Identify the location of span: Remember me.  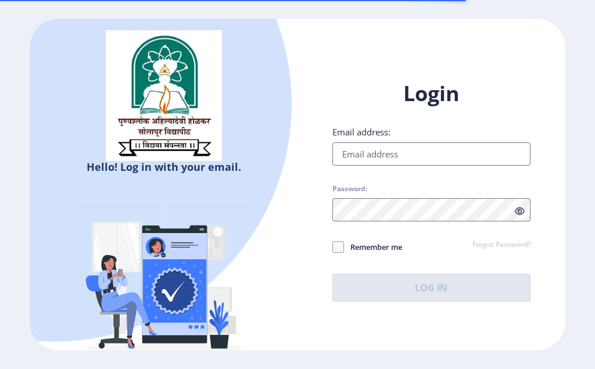
(373, 247).